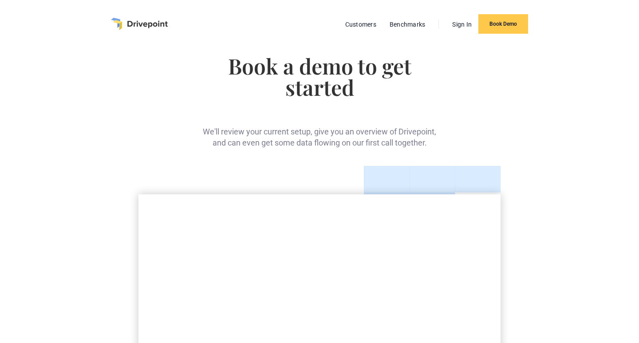 The width and height of the screenshot is (639, 343). I want to click on a: Customers, so click(361, 24).